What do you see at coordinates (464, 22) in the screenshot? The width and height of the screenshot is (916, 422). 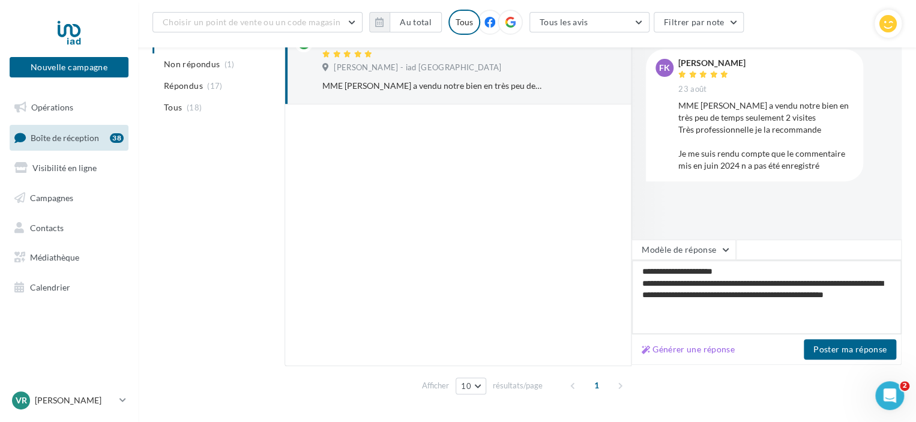 I see `div: Tous` at bounding box center [464, 22].